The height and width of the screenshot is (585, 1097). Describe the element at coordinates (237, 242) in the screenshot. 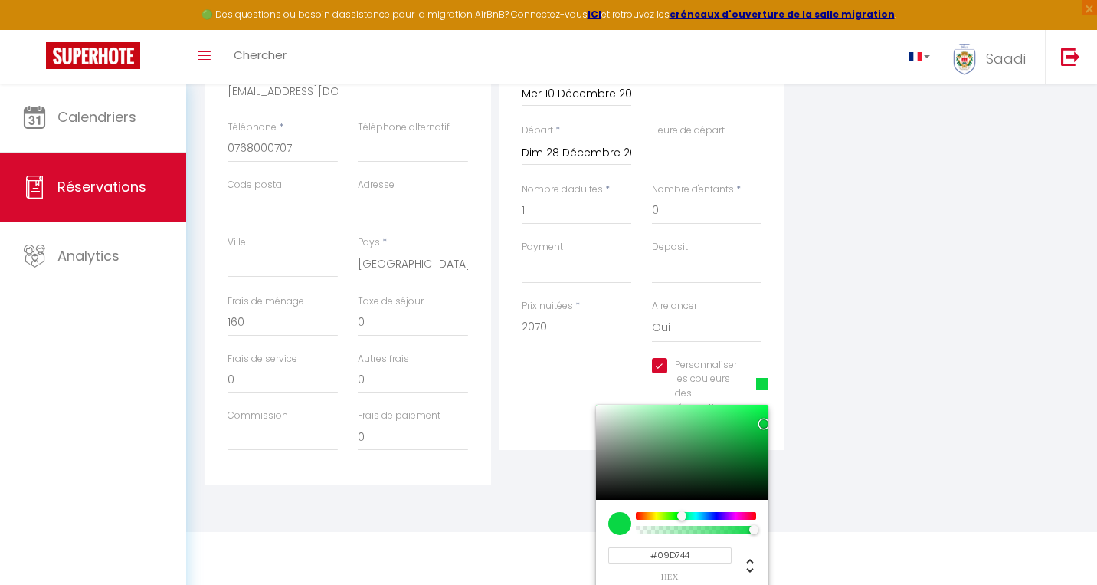

I see `label: Ville` at that location.